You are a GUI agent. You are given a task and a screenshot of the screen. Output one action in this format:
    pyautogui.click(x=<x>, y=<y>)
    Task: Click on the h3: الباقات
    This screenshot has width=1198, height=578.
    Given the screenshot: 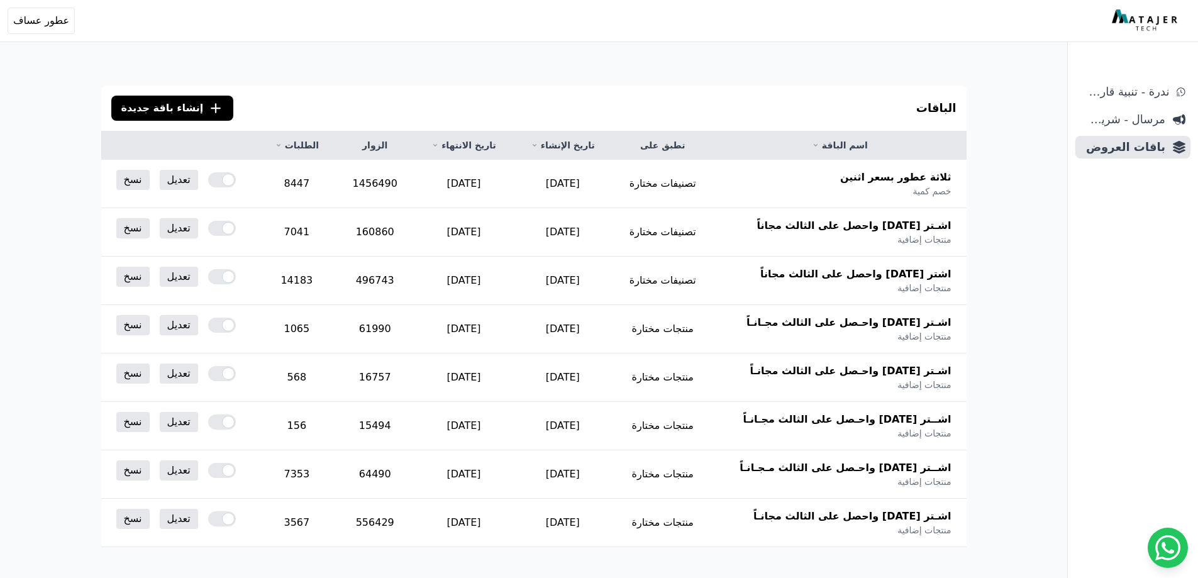 What is the action you would take?
    pyautogui.click(x=936, y=108)
    